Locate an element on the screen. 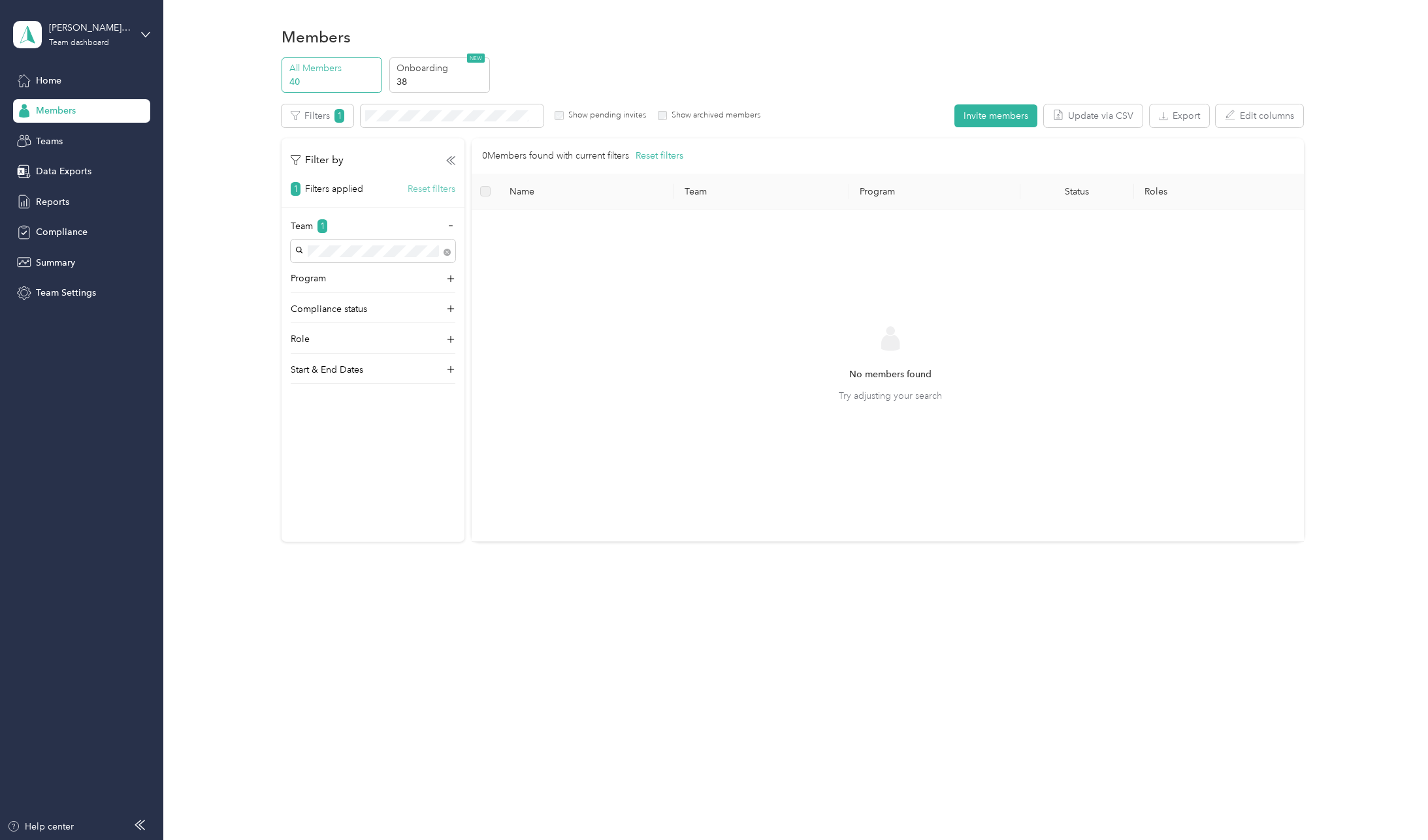 The width and height of the screenshot is (1428, 840). p: Start & End Dates is located at coordinates (326, 370).